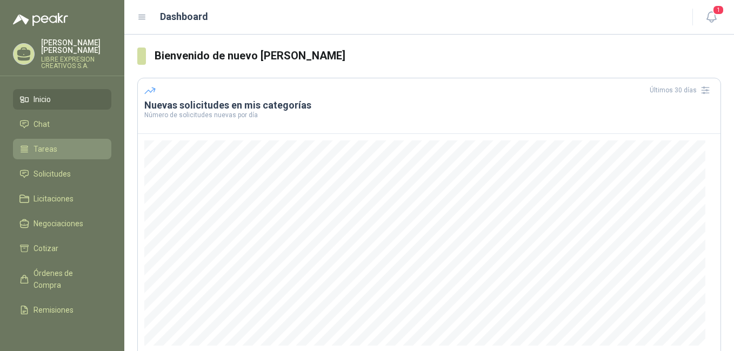  What do you see at coordinates (429, 115) in the screenshot?
I see `p: Número de solicitudes nuevas por día` at bounding box center [429, 115].